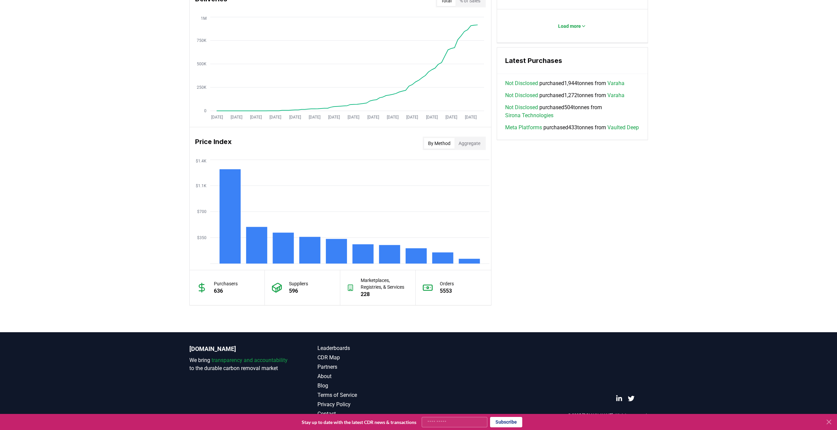  I want to click on tspan: 0, so click(205, 111).